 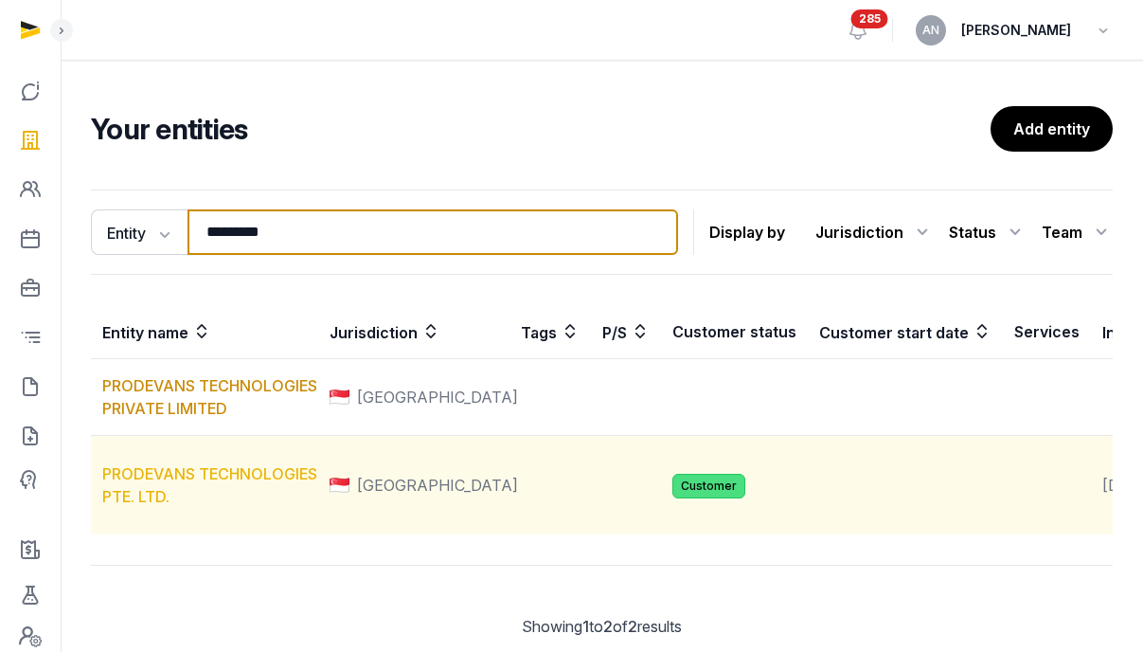 What do you see at coordinates (414, 331) in the screenshot?
I see `th: Jurisdiction` at bounding box center [414, 331].